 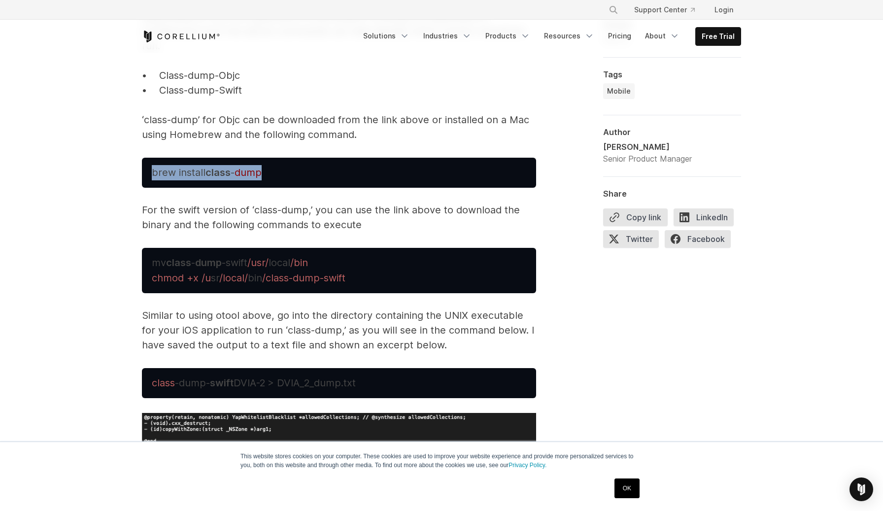 What do you see at coordinates (258, 262) in the screenshot?
I see `span: /usr/` at bounding box center [258, 262].